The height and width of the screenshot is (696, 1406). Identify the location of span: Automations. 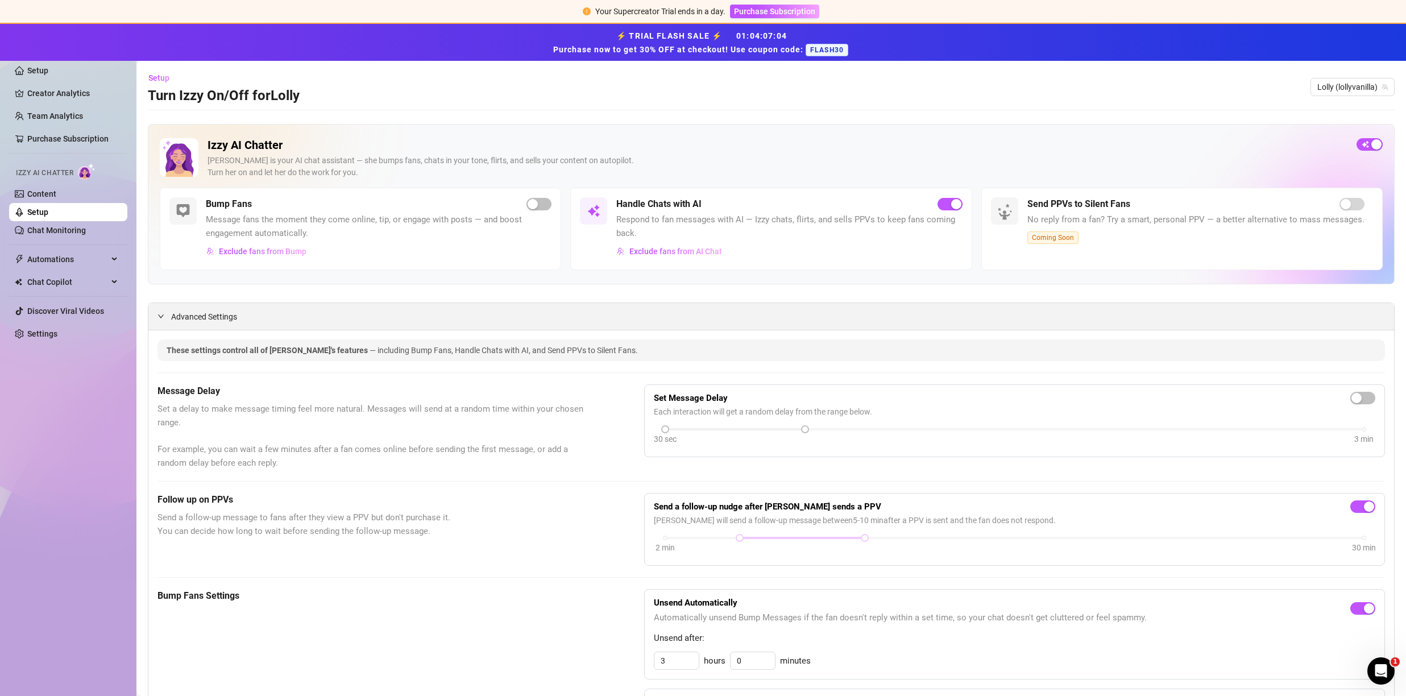
(68, 259).